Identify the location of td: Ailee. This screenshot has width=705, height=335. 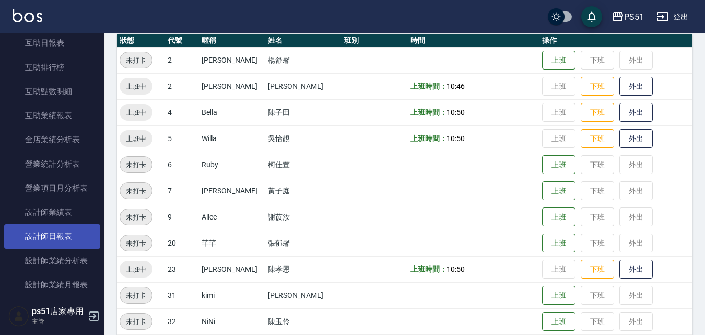
(232, 217).